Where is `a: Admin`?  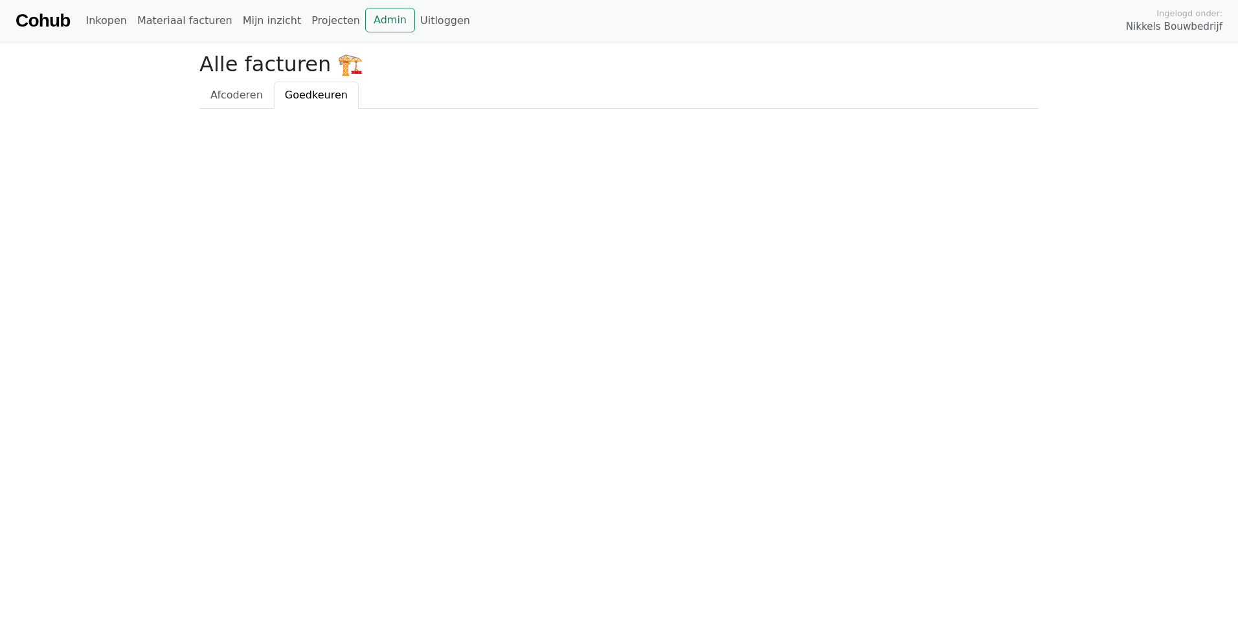
a: Admin is located at coordinates (390, 20).